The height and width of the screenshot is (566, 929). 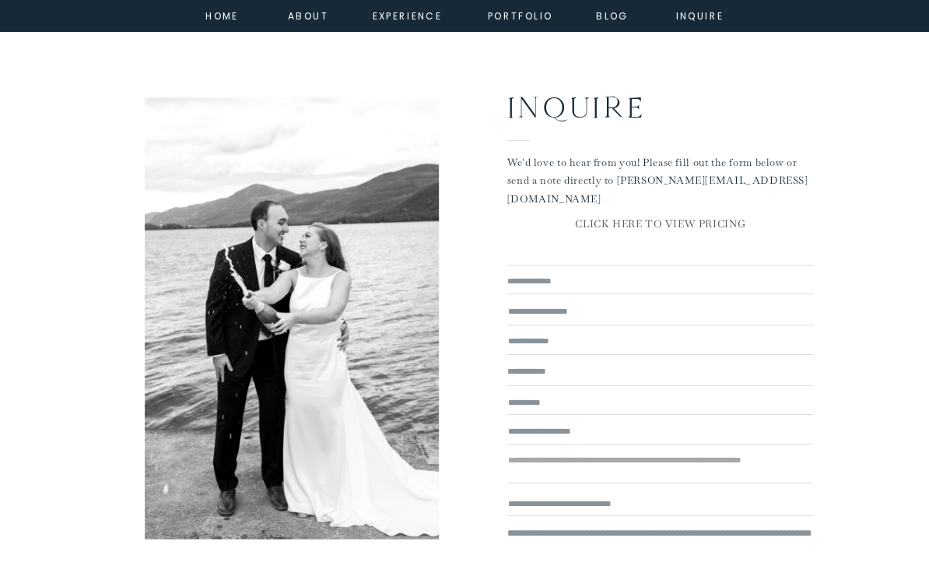 I want to click on nav: Blog, so click(x=613, y=15).